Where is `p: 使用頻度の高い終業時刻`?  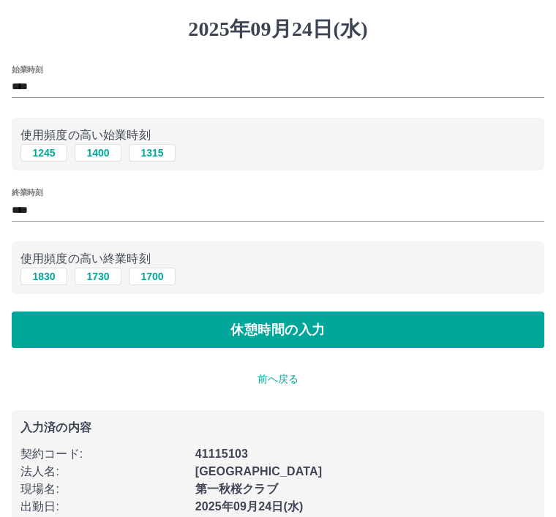
p: 使用頻度の高い終業時刻 is located at coordinates (278, 259).